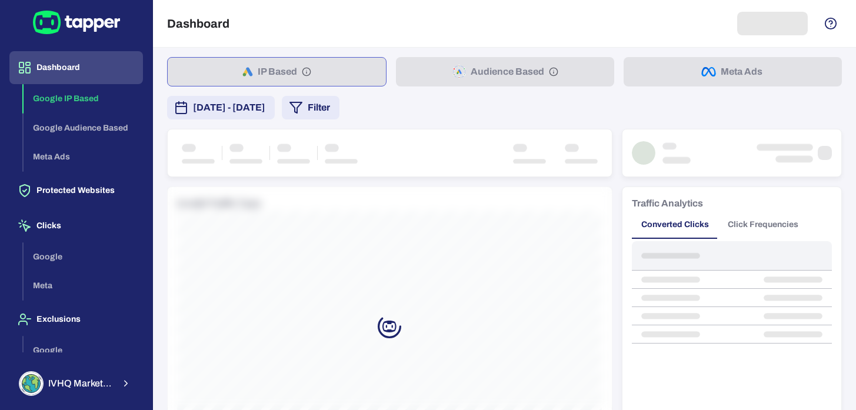 This screenshot has width=856, height=410. What do you see at coordinates (675, 225) in the screenshot?
I see `button: Converted Clicks` at bounding box center [675, 225].